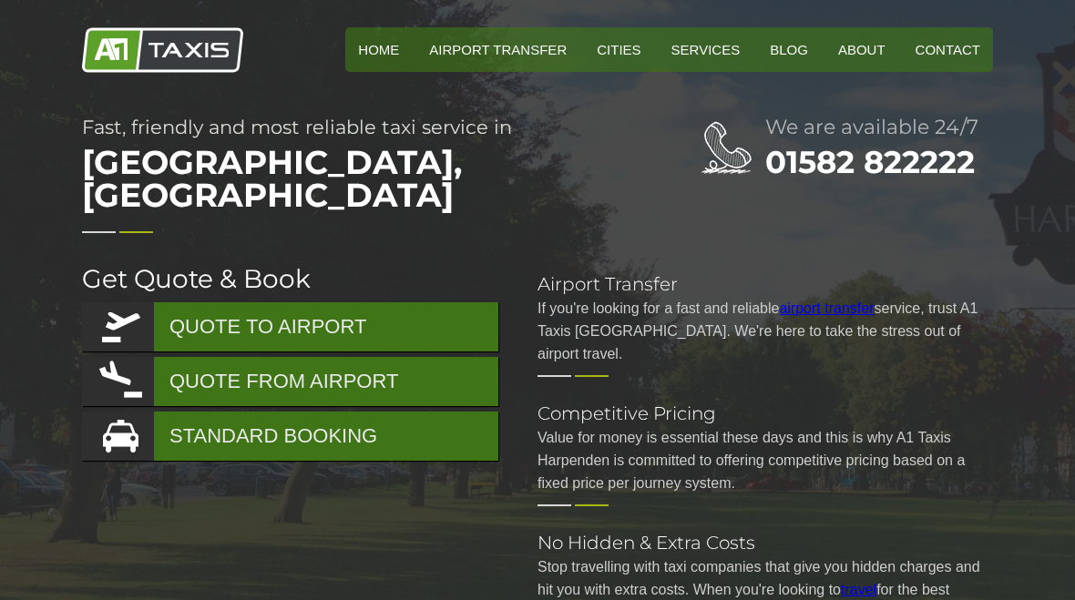 The width and height of the screenshot is (1075, 600). What do you see at coordinates (765, 284) in the screenshot?
I see `h2: Airport Transfer` at bounding box center [765, 284].